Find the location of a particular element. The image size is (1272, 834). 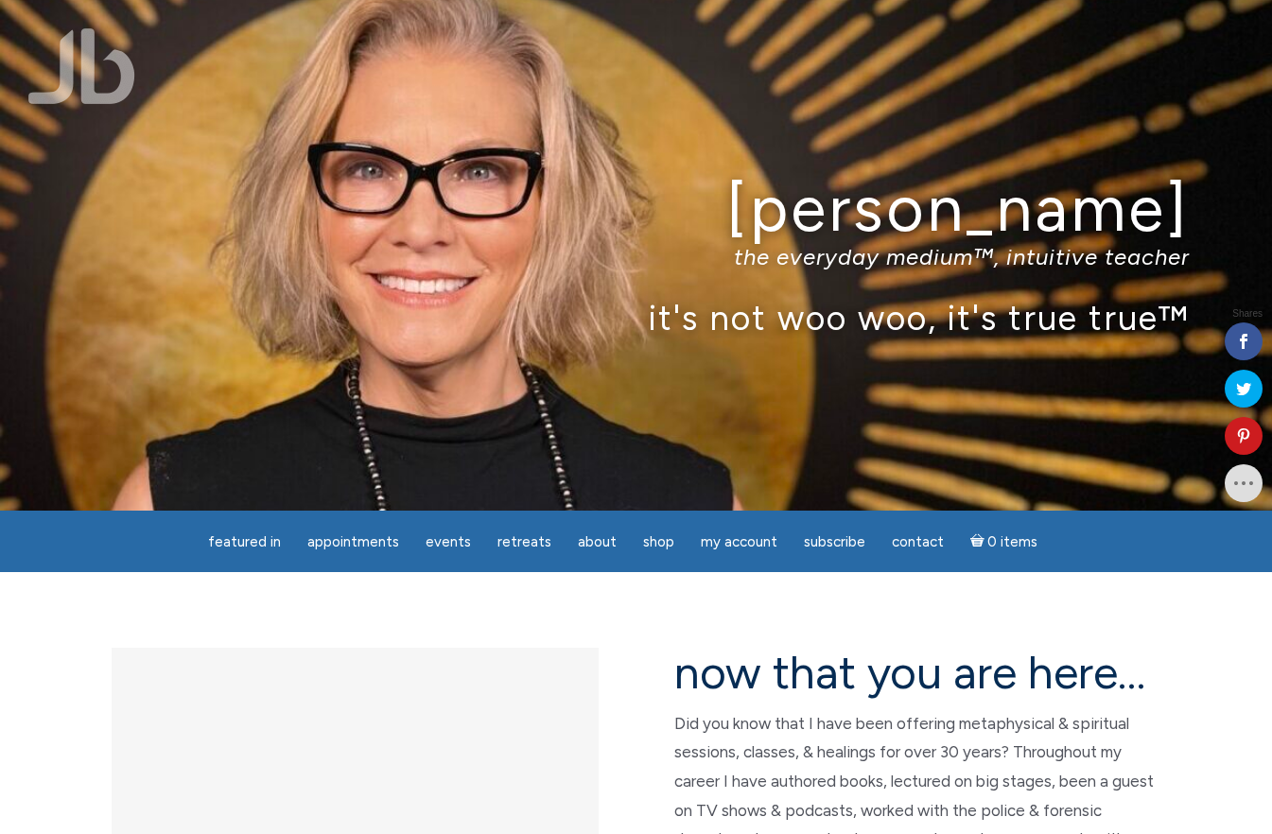

a: My Account is located at coordinates (739, 542).